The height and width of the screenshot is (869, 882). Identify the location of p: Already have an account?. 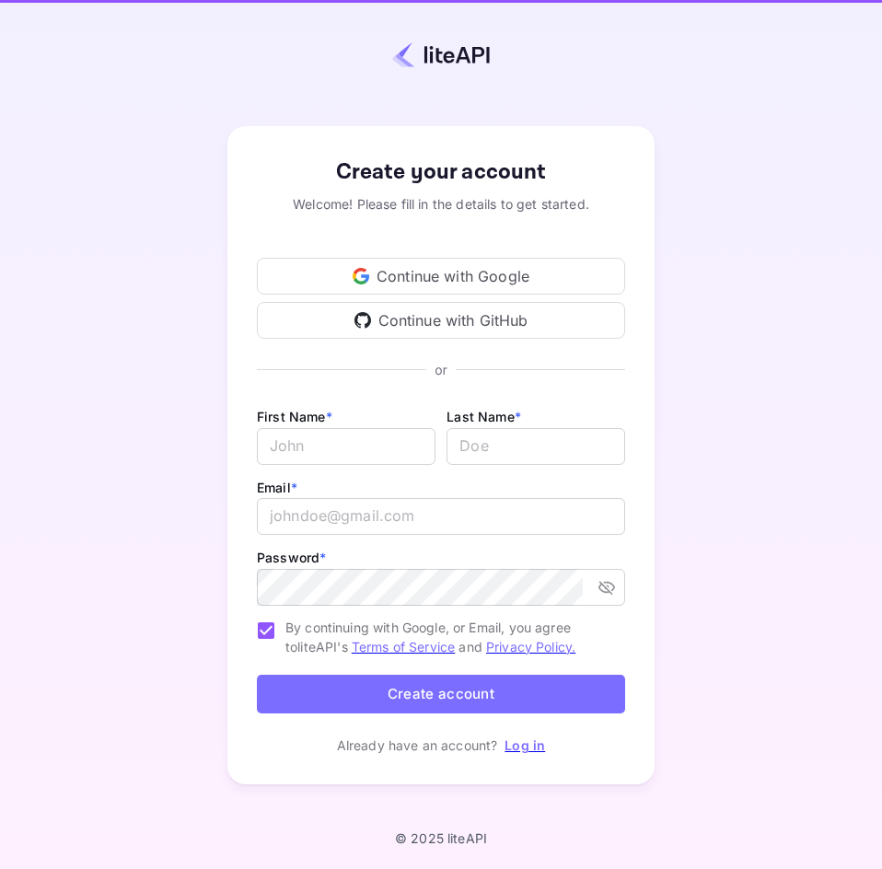
(417, 745).